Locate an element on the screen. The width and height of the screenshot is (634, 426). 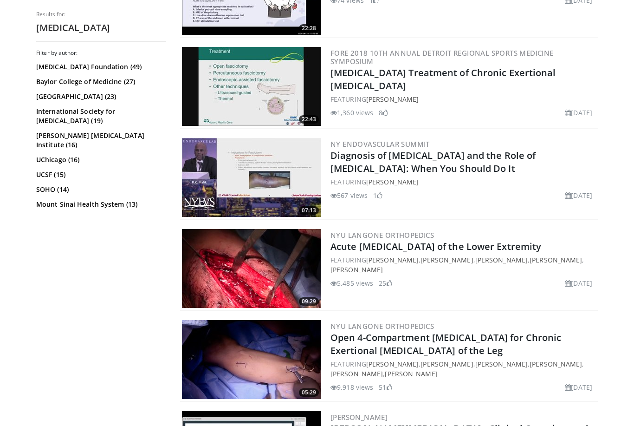
img: c2iSbFw6b5_lmbUn4xMDoxOm1xO1xPzH.300x170_q85_crop-smart_upscale.jpg is located at coordinates (252, 268).